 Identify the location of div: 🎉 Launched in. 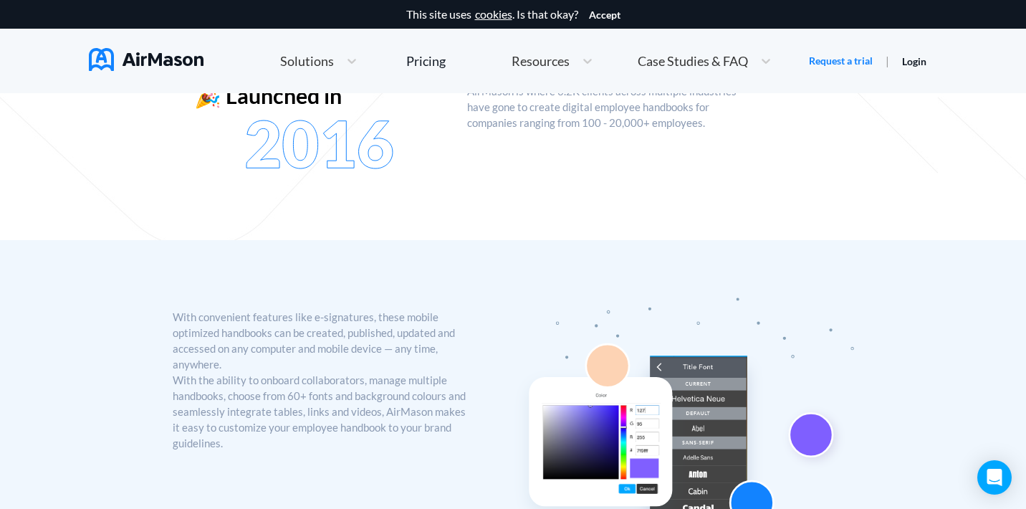
(320, 95).